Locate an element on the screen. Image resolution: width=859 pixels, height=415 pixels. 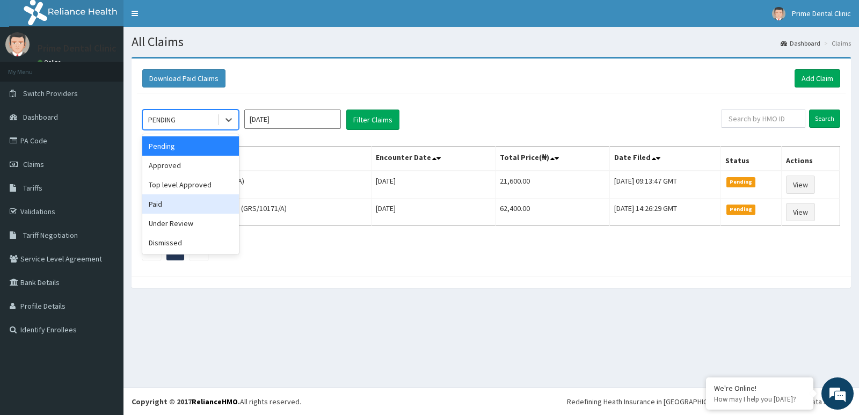
button: Filter Claims is located at coordinates (373, 120).